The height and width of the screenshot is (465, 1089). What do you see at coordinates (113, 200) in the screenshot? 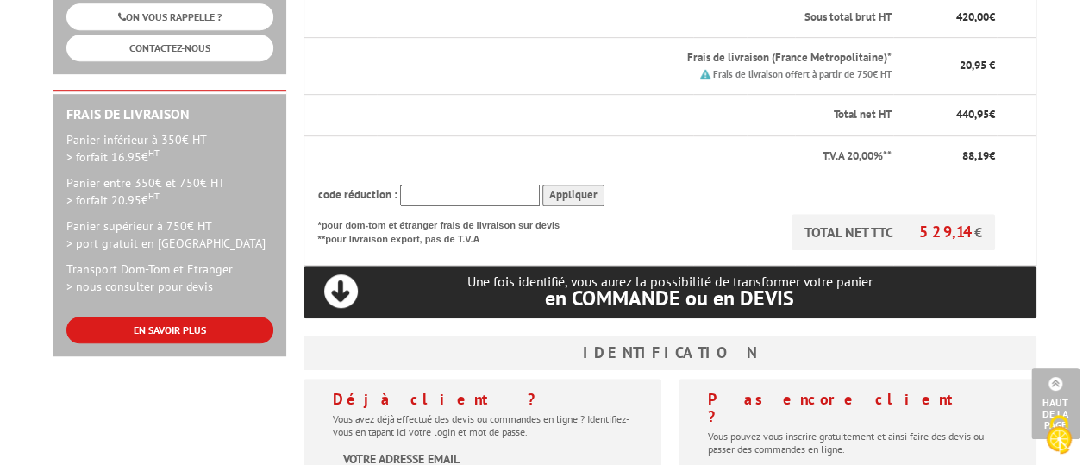
I see `span: > forfait 20.95€` at bounding box center [113, 200].